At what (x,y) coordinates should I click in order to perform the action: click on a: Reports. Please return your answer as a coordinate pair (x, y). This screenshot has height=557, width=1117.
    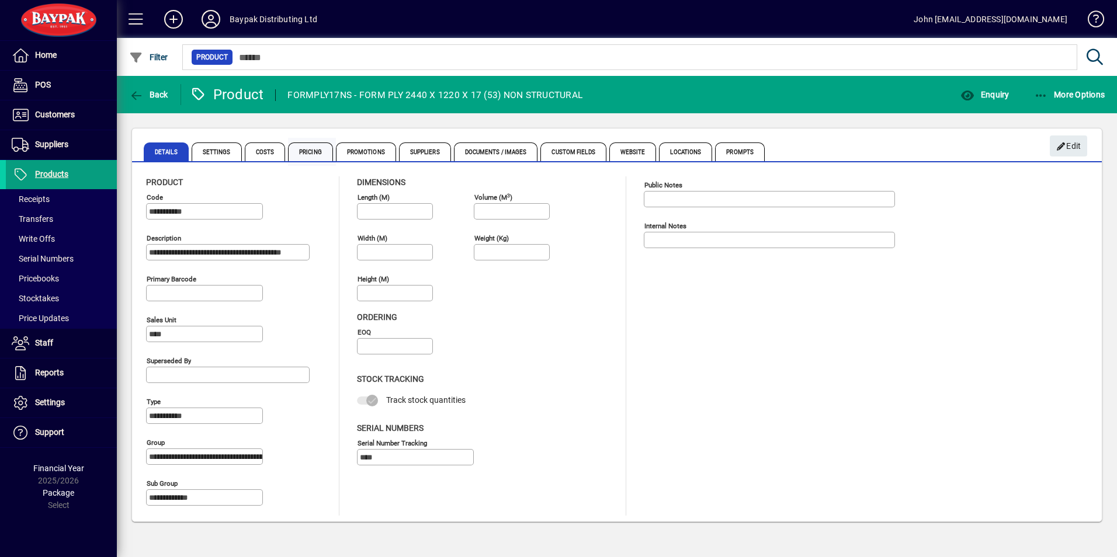
    Looking at the image, I should click on (61, 373).